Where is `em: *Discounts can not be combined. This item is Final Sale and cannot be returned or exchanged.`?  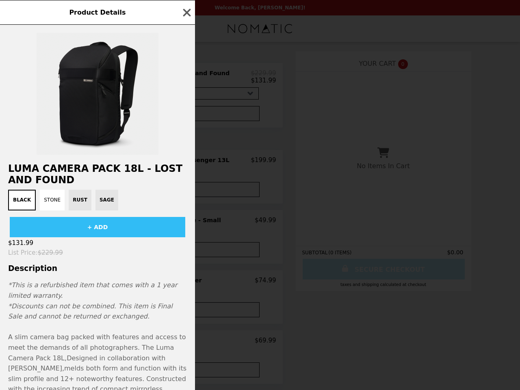
em: *Discounts can not be combined. This item is Final Sale and cannot be returned or exchanged. is located at coordinates (90, 311).